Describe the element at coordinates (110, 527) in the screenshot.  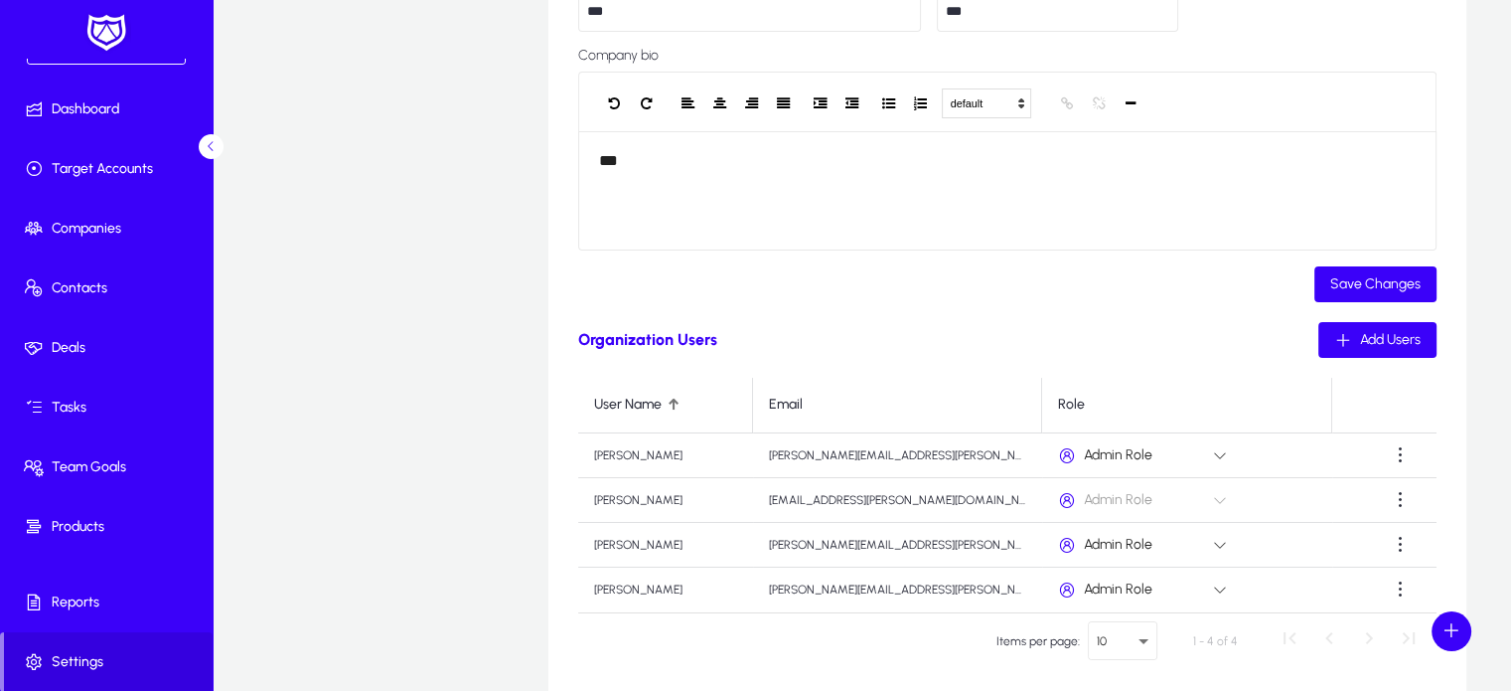
I see `span: Products` at that location.